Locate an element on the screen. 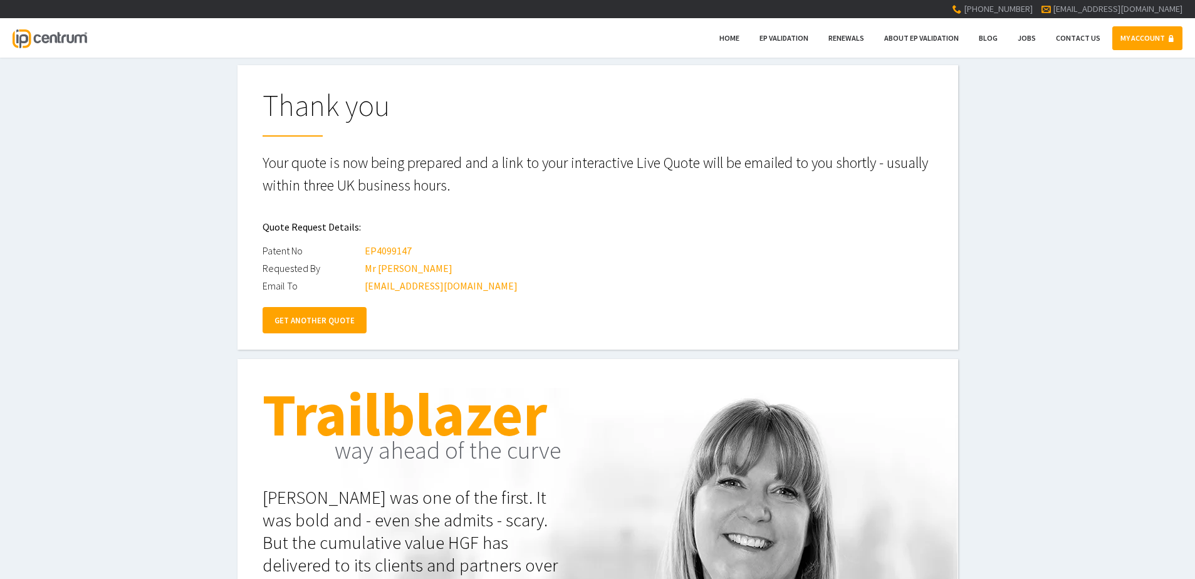  span: Home is located at coordinates (730, 38).